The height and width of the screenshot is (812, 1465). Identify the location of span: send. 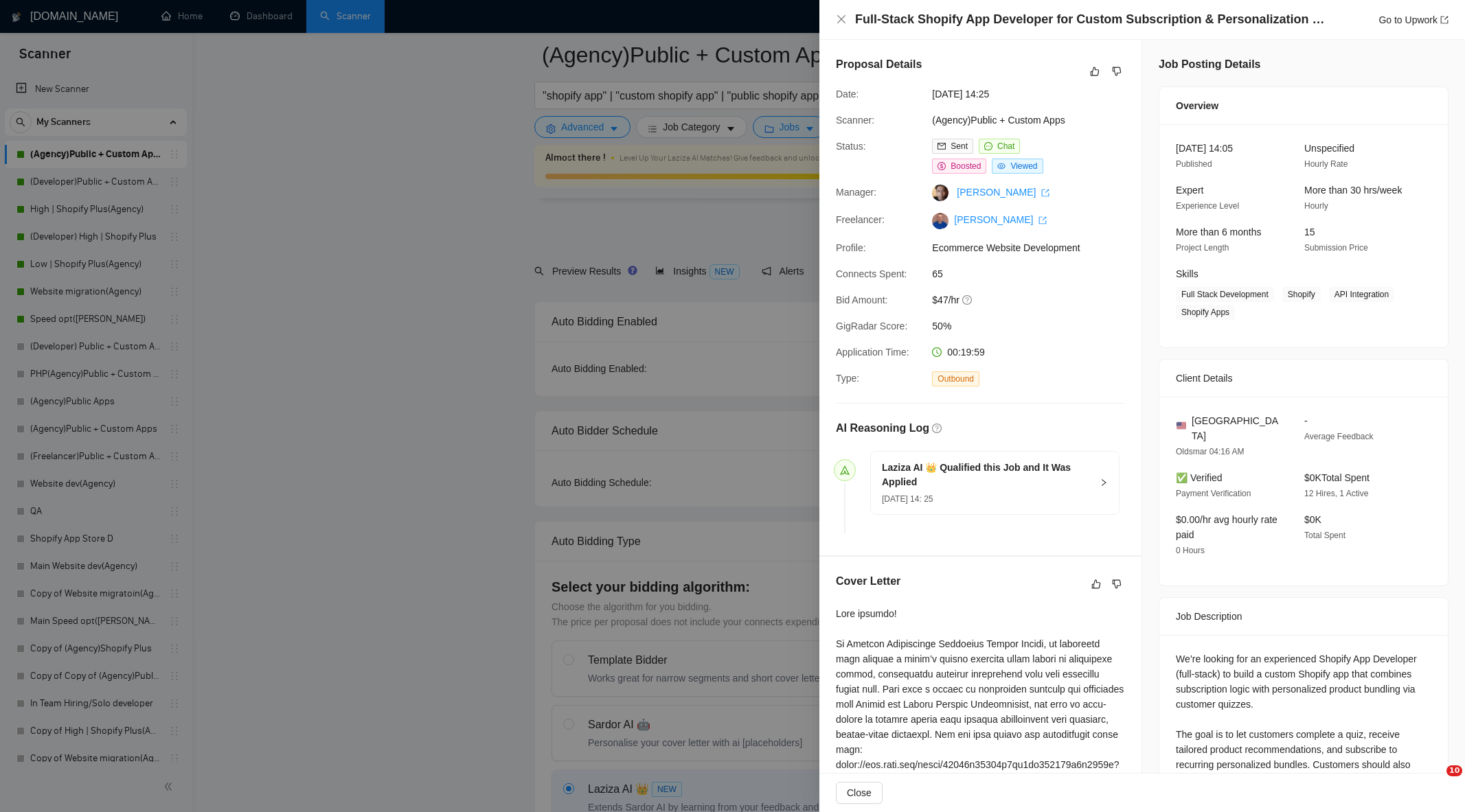
(845, 470).